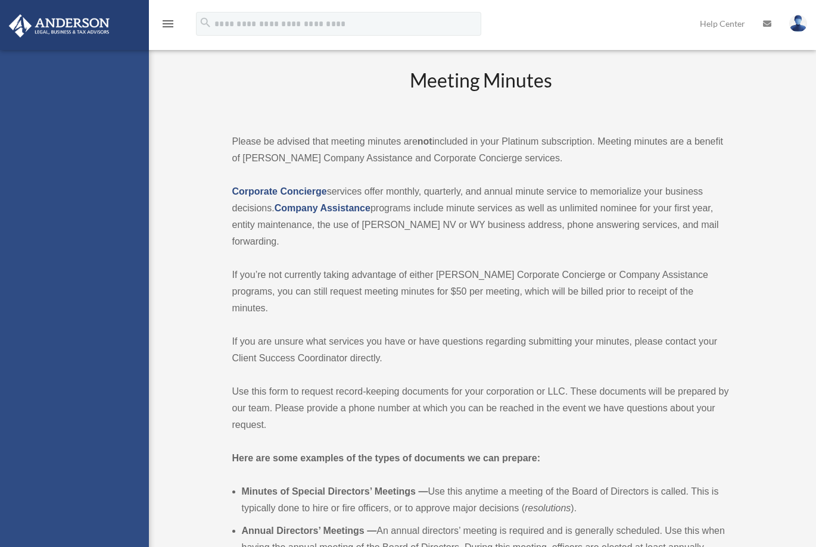  Describe the element at coordinates (309, 531) in the screenshot. I see `b: Annual Directors’ Meetings —` at that location.